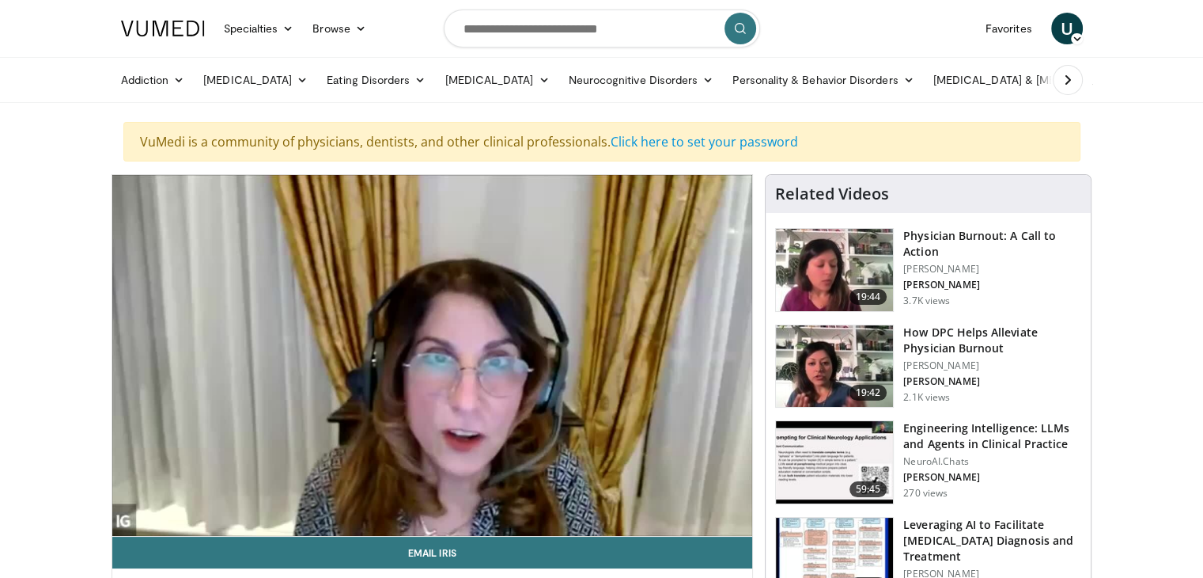 The width and height of the screenshot is (1203, 578). I want to click on a: U, so click(1067, 28).